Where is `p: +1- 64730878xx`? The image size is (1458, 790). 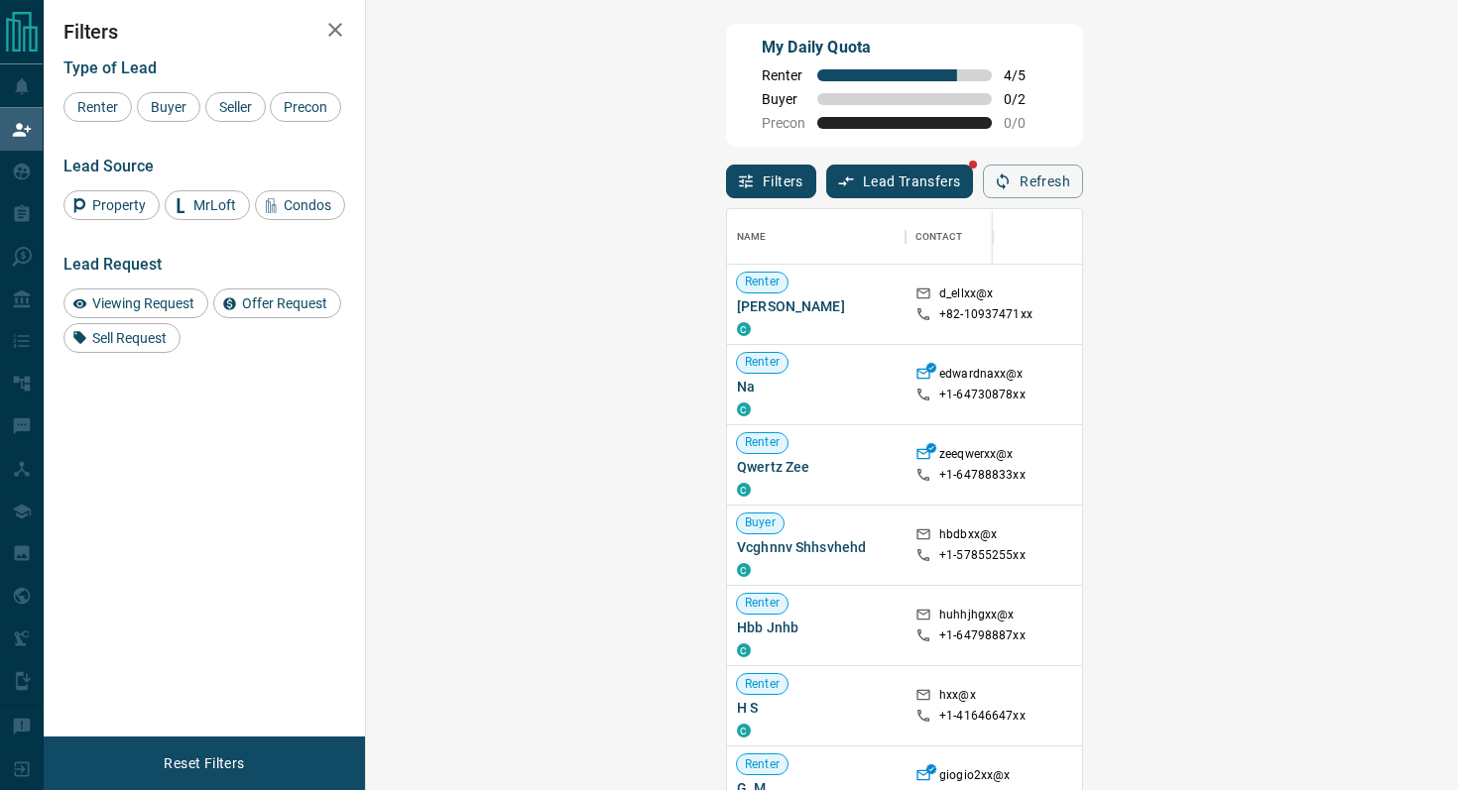 p: +1- 64730878xx is located at coordinates (982, 395).